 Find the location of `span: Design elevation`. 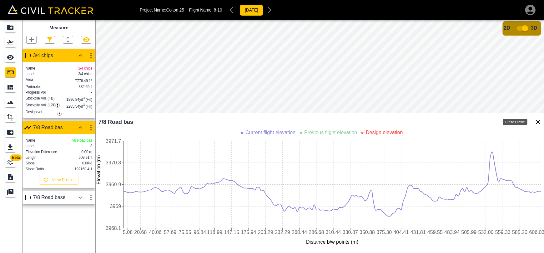

span: Design elevation is located at coordinates (384, 133).